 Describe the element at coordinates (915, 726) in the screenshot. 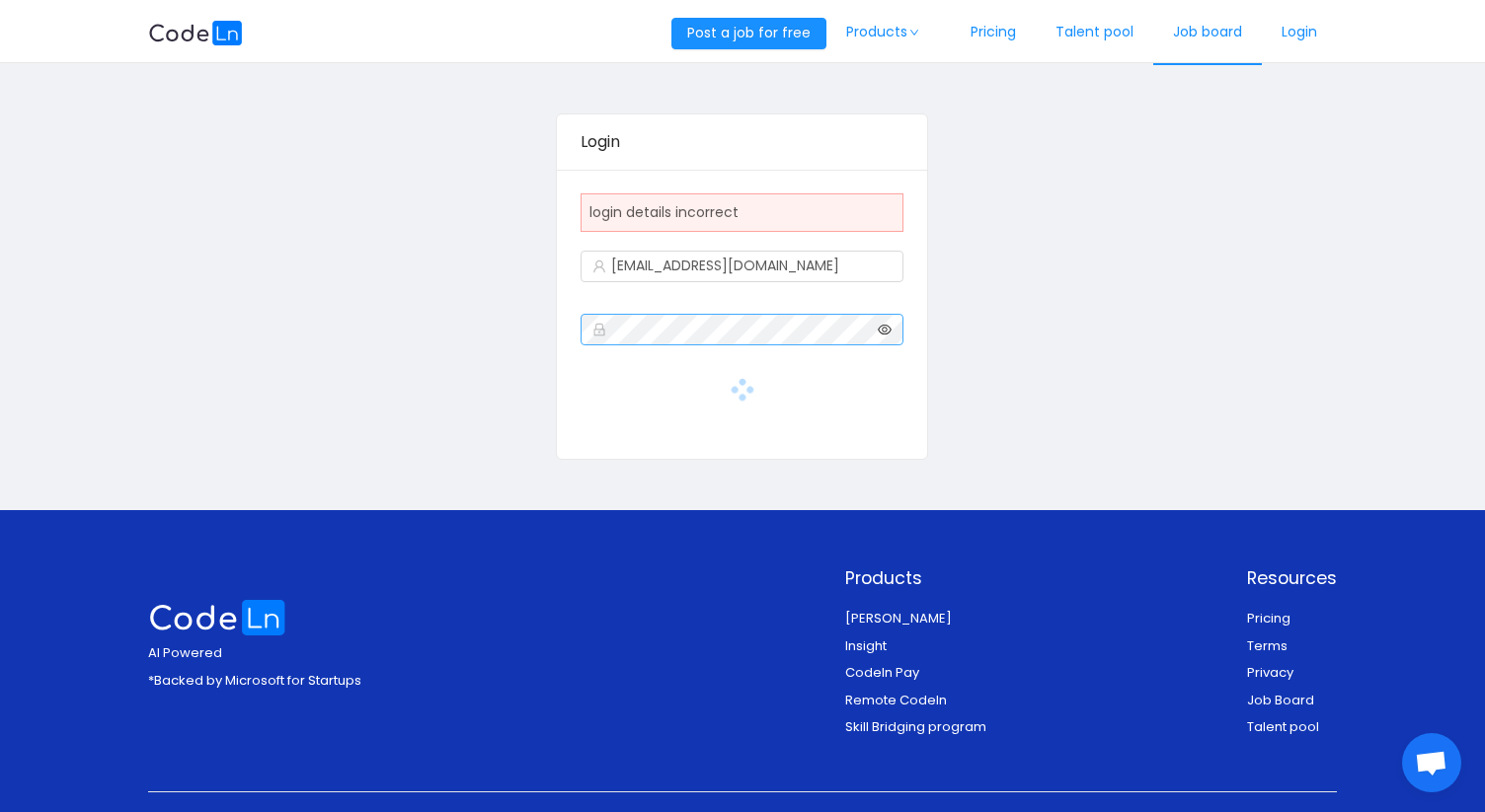

I see `a: Skill Bridging program` at that location.